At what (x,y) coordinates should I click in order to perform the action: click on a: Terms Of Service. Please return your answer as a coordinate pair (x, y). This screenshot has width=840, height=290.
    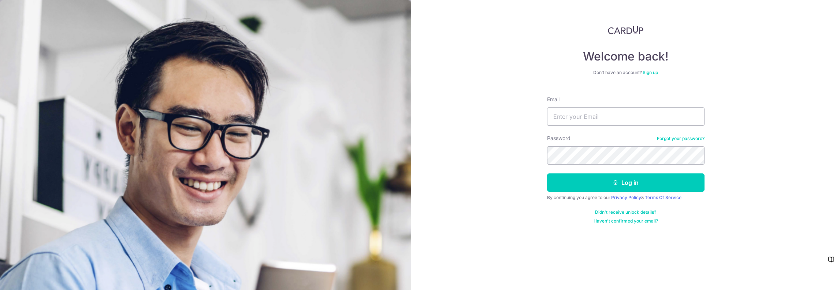
    Looking at the image, I should click on (663, 197).